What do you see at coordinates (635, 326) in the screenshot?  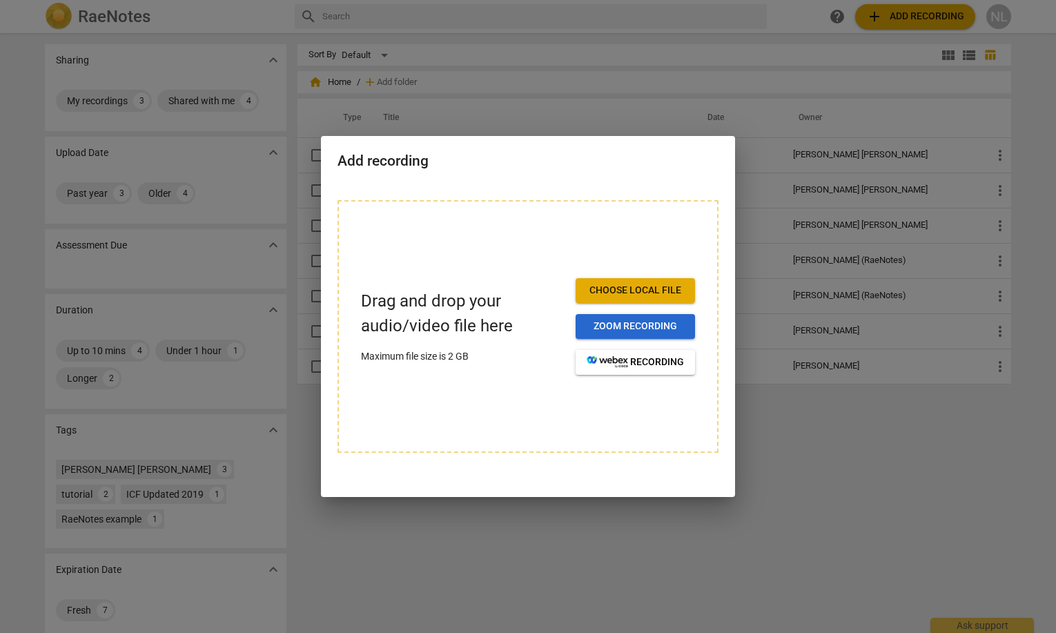 I see `button: Zoom recording` at bounding box center [635, 326].